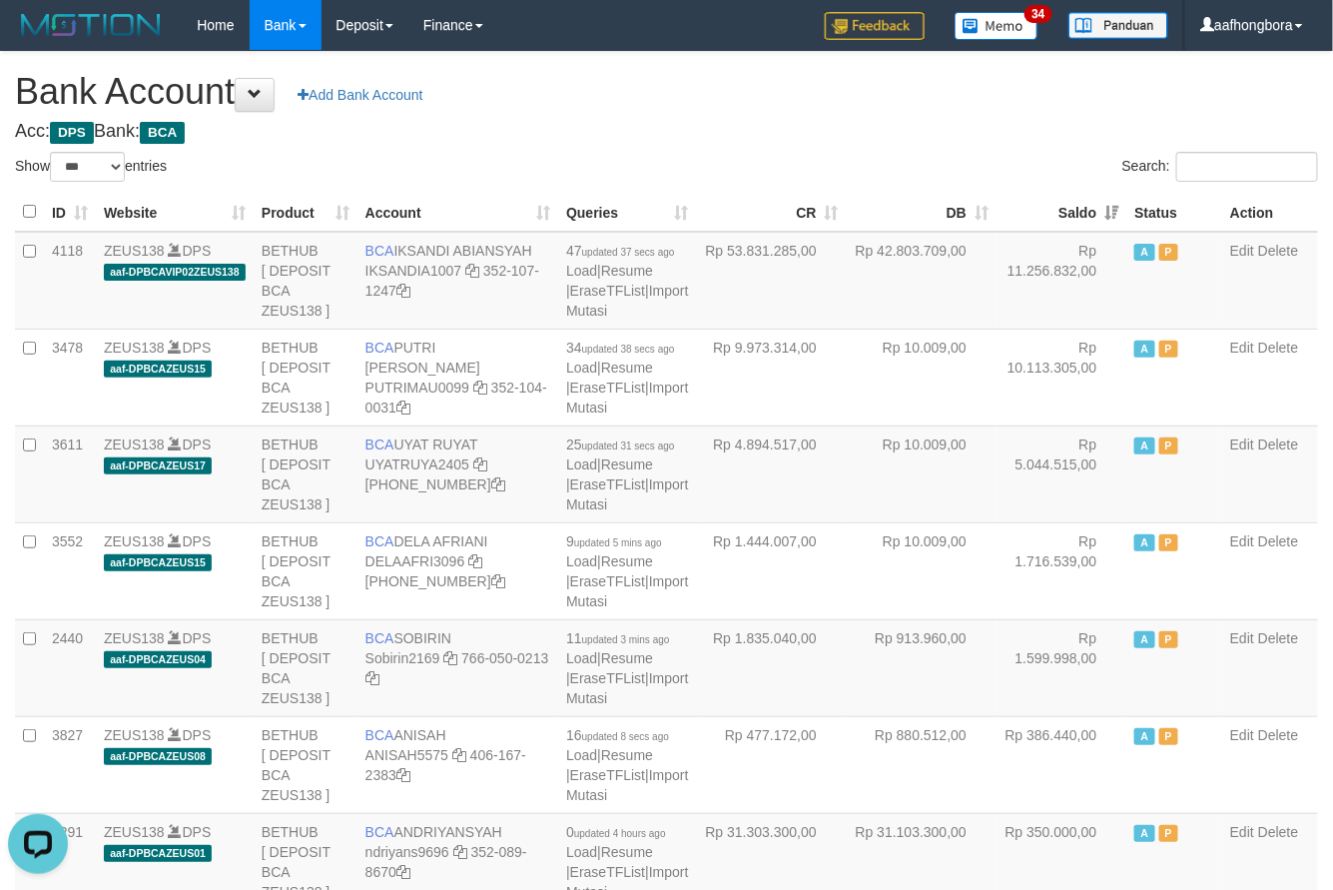  I want to click on td: Rp 1.599.998,00, so click(1062, 667).